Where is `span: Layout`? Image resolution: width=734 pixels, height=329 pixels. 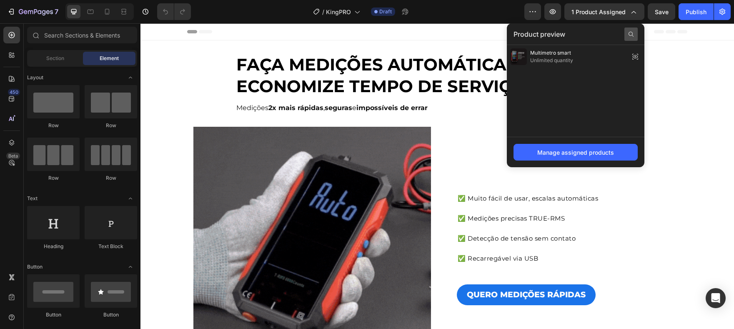 span: Layout is located at coordinates (35, 78).